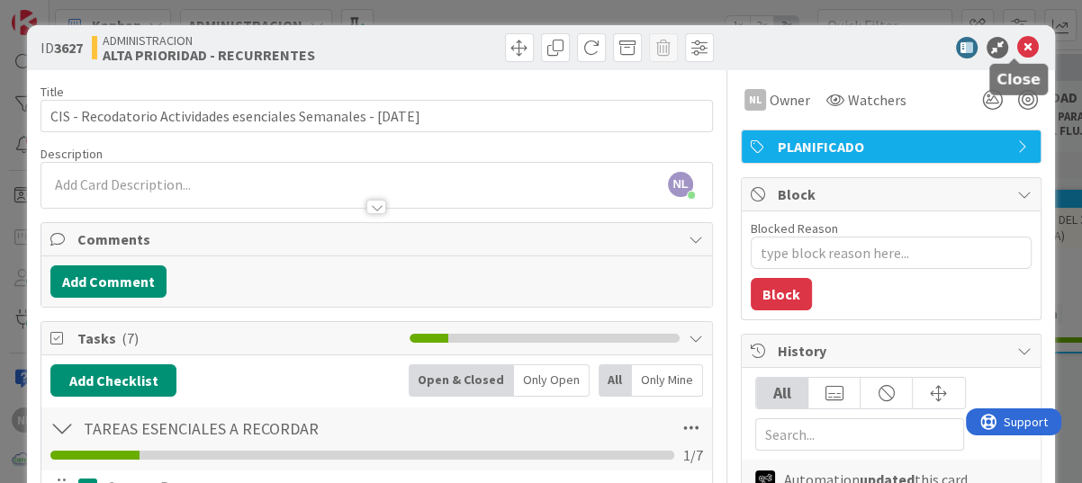  I want to click on span: ID, so click(61, 48).